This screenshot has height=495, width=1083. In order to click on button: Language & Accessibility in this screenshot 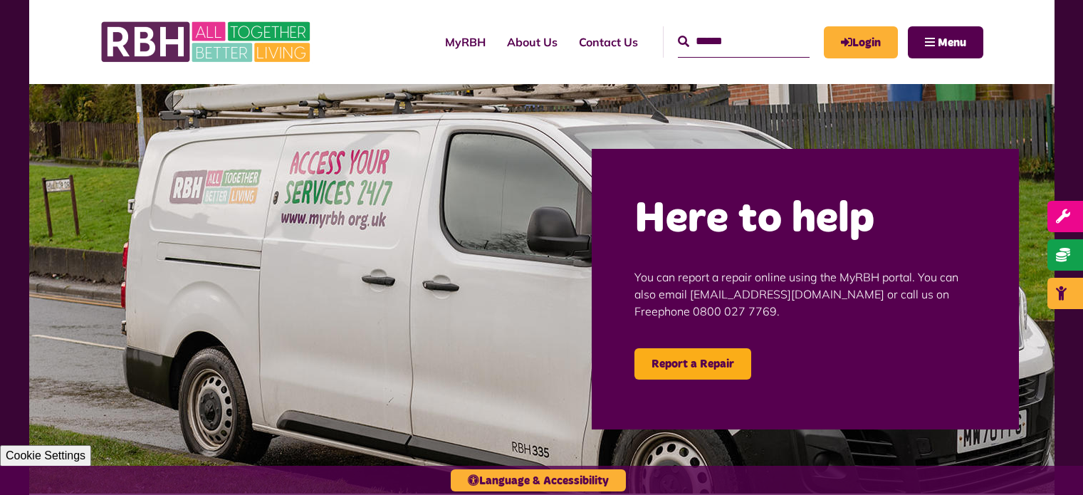, I will do `click(538, 480)`.